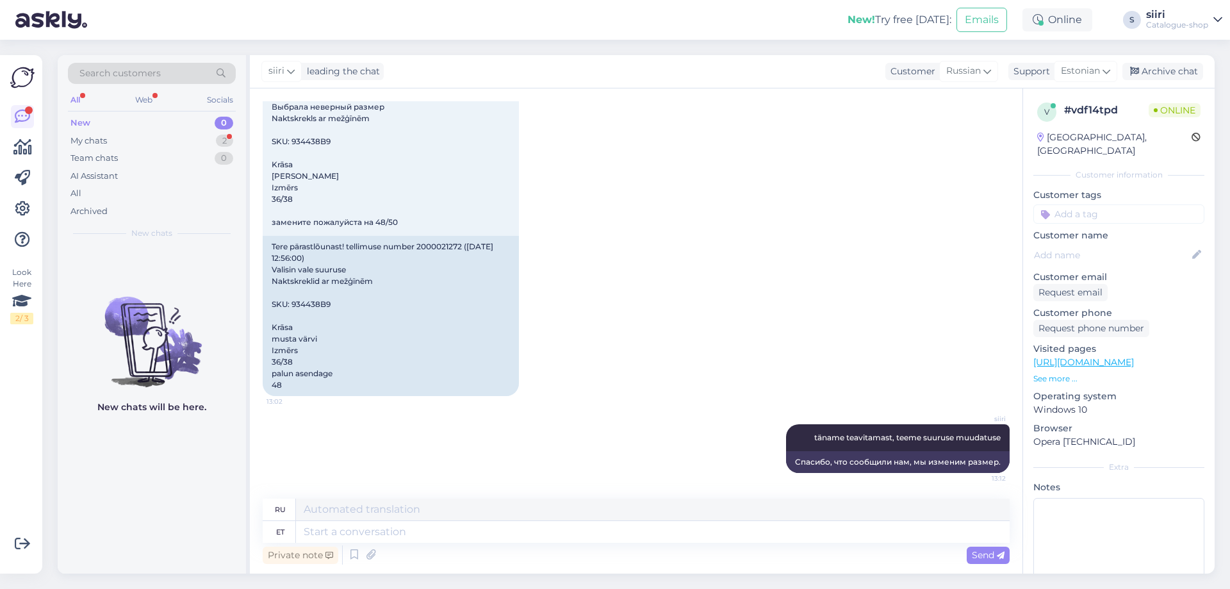 The image size is (1230, 589). Describe the element at coordinates (1119, 195) in the screenshot. I see `p: Customer tags` at that location.